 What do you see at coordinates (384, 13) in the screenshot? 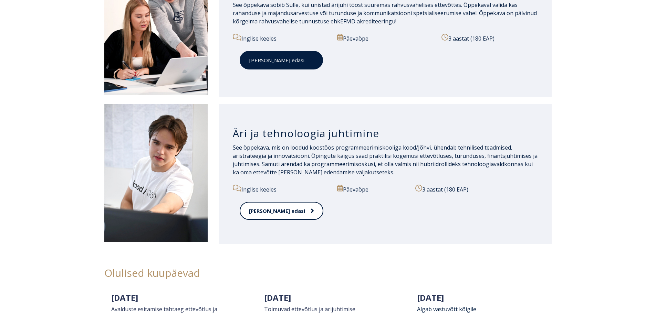
I see `span: See õppekava sobib Sulle, kui unistad ärijuhi tööst suuremas rahvusvahelises ettevõttes. Õppekava...` at bounding box center [384, 13].